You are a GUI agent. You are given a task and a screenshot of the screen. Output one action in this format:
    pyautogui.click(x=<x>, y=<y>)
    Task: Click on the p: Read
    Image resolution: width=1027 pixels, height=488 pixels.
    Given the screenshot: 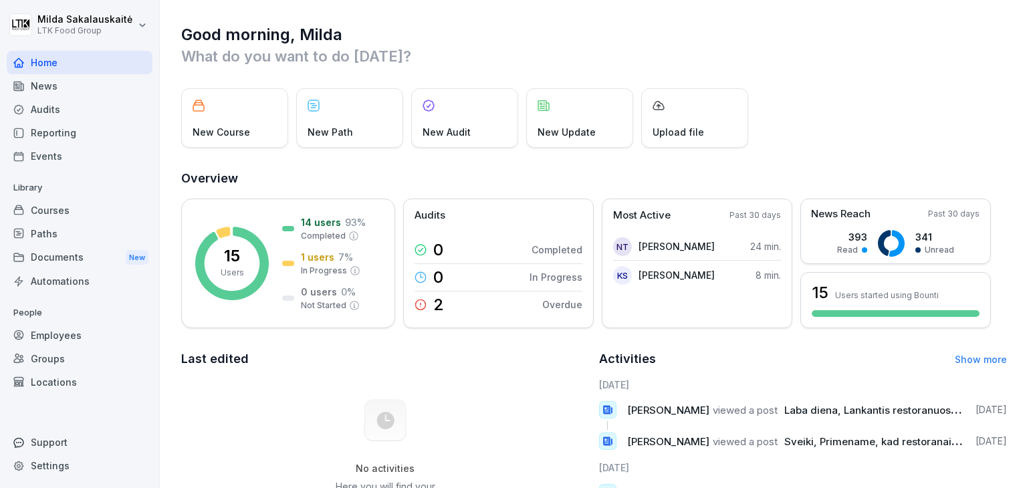 What is the action you would take?
    pyautogui.click(x=847, y=250)
    